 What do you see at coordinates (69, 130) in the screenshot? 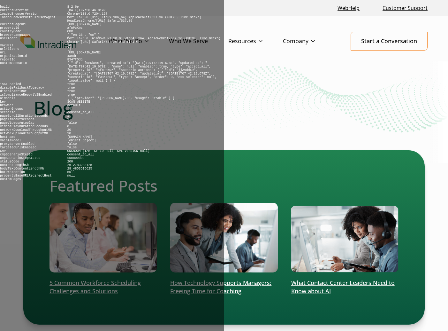
I see `pre: 20` at bounding box center [69, 130].